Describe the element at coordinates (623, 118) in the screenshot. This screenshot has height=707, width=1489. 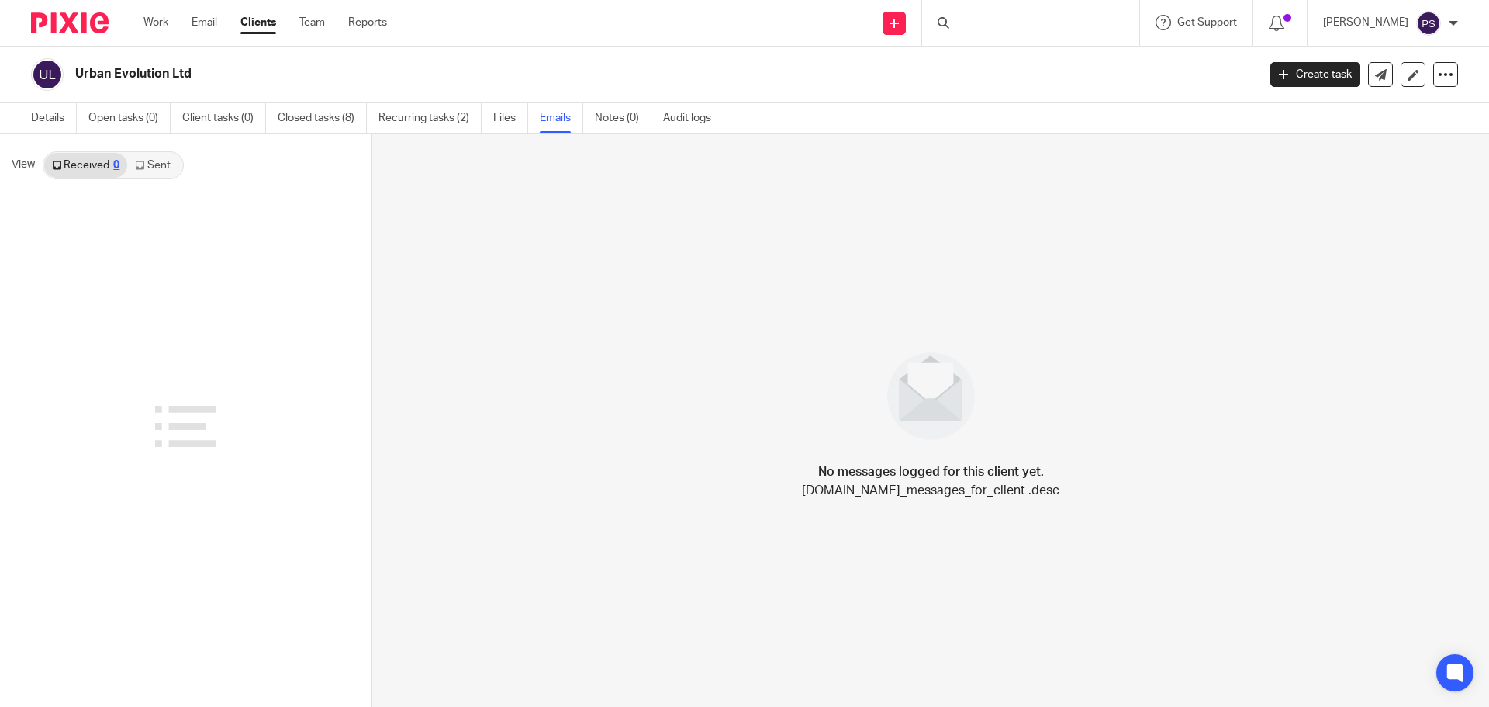
I see `a: Notes (0)` at that location.